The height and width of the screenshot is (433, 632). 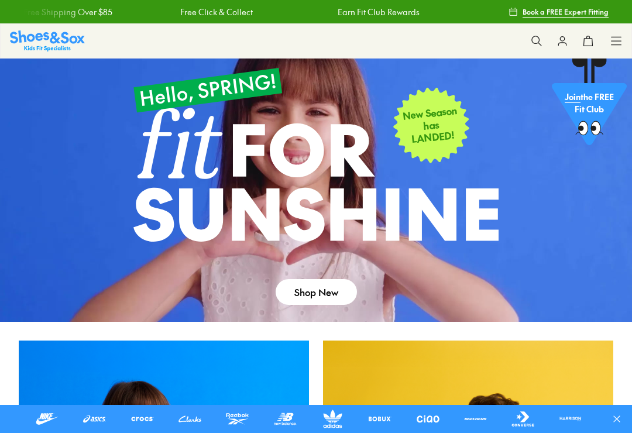 I want to click on p: the FREE Fit Club, so click(x=589, y=103).